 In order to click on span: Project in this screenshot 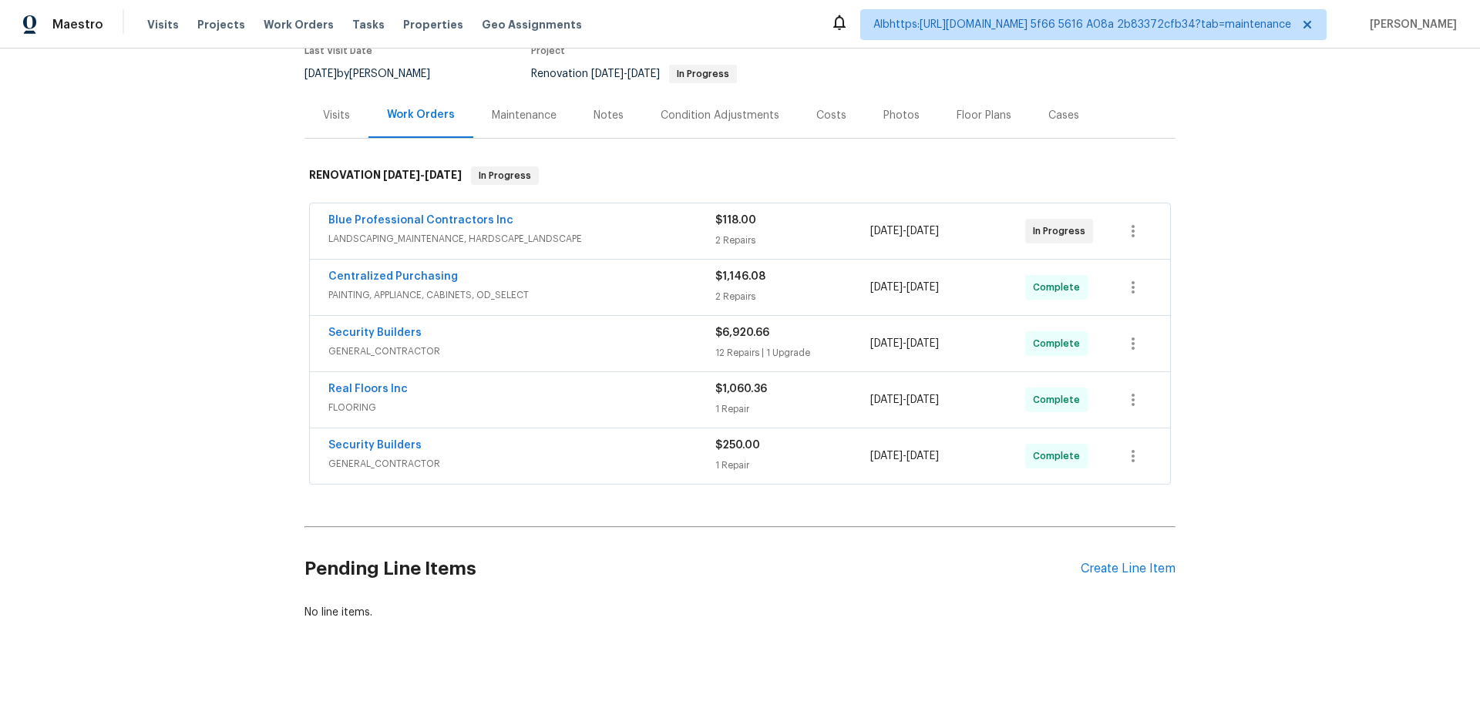, I will do `click(548, 51)`.